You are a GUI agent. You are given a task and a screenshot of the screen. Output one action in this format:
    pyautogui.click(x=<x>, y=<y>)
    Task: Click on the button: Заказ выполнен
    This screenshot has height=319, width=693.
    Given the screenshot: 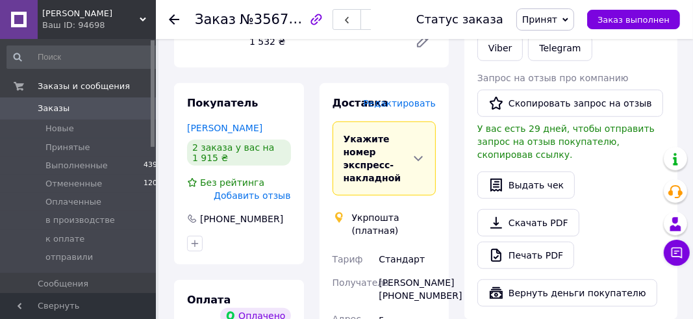 What is the action you would take?
    pyautogui.click(x=634, y=19)
    